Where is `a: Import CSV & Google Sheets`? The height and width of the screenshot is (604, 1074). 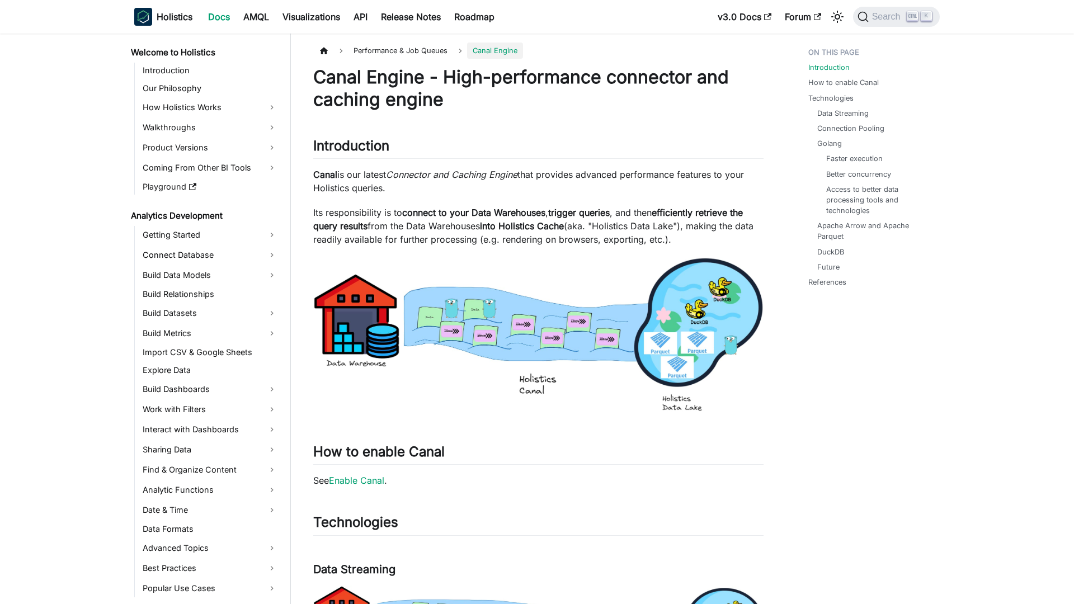 a: Import CSV & Google Sheets is located at coordinates (210, 352).